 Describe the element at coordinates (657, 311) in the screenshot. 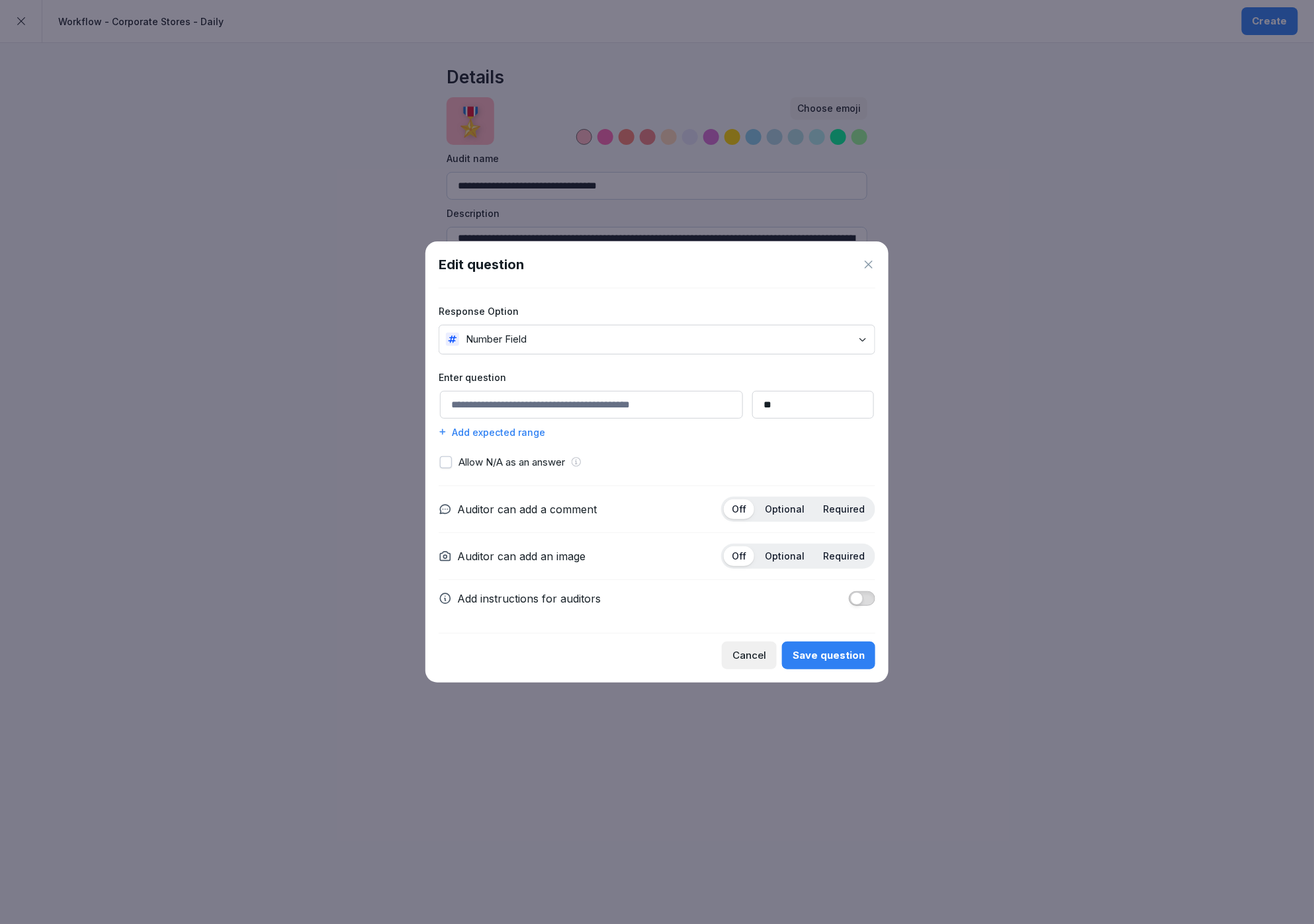

I see `label: Response Option` at that location.